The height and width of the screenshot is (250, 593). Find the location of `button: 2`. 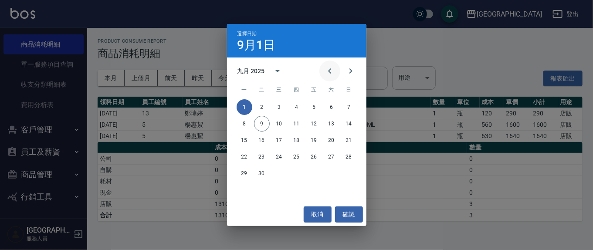

button: 2 is located at coordinates (262, 107).